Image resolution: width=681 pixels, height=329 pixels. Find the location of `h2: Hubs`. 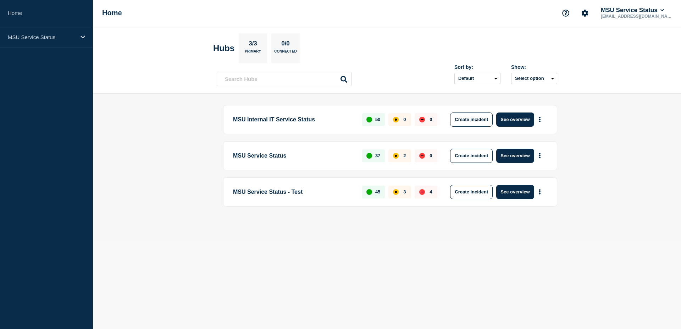

h2: Hubs is located at coordinates (224, 48).